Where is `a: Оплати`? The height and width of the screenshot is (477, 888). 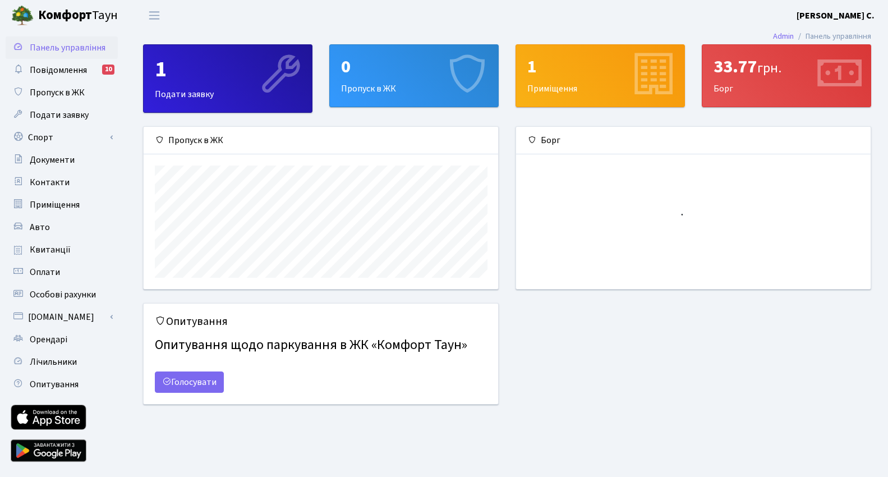 a: Оплати is located at coordinates (62, 272).